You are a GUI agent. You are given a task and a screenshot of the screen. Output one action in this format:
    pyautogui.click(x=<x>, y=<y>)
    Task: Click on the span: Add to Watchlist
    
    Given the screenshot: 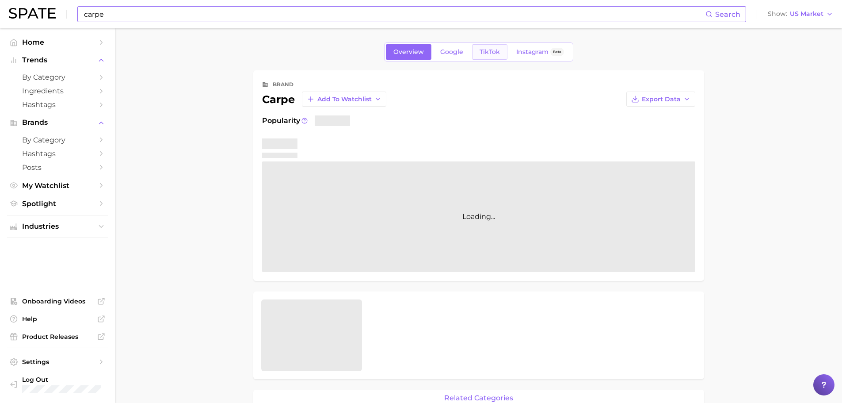 What is the action you would take?
    pyautogui.click(x=344, y=99)
    